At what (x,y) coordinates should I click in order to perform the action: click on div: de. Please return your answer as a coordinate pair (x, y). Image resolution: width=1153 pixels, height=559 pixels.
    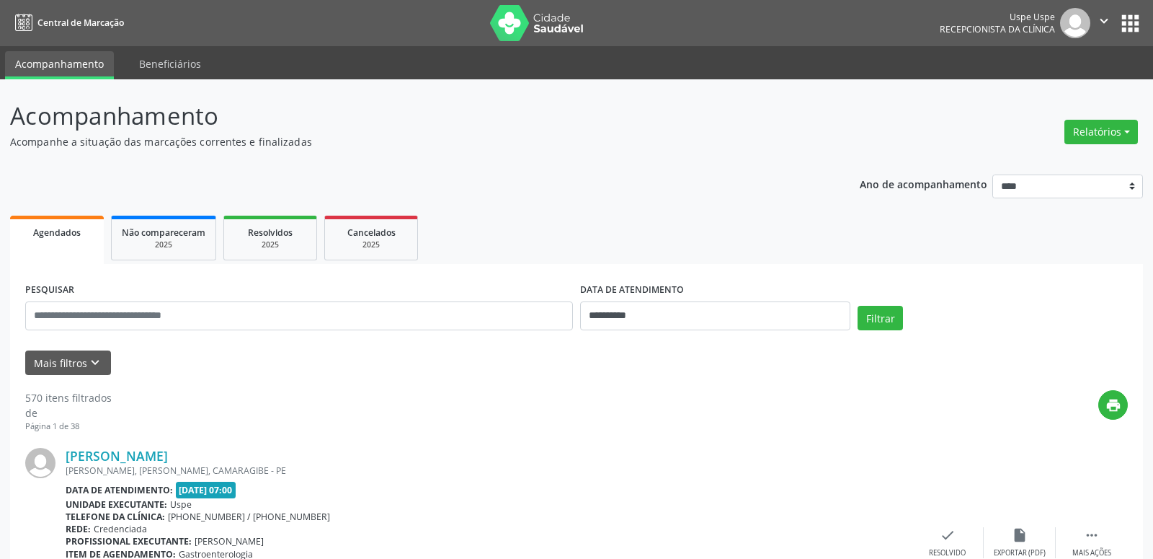
    Looking at the image, I should click on (68, 412).